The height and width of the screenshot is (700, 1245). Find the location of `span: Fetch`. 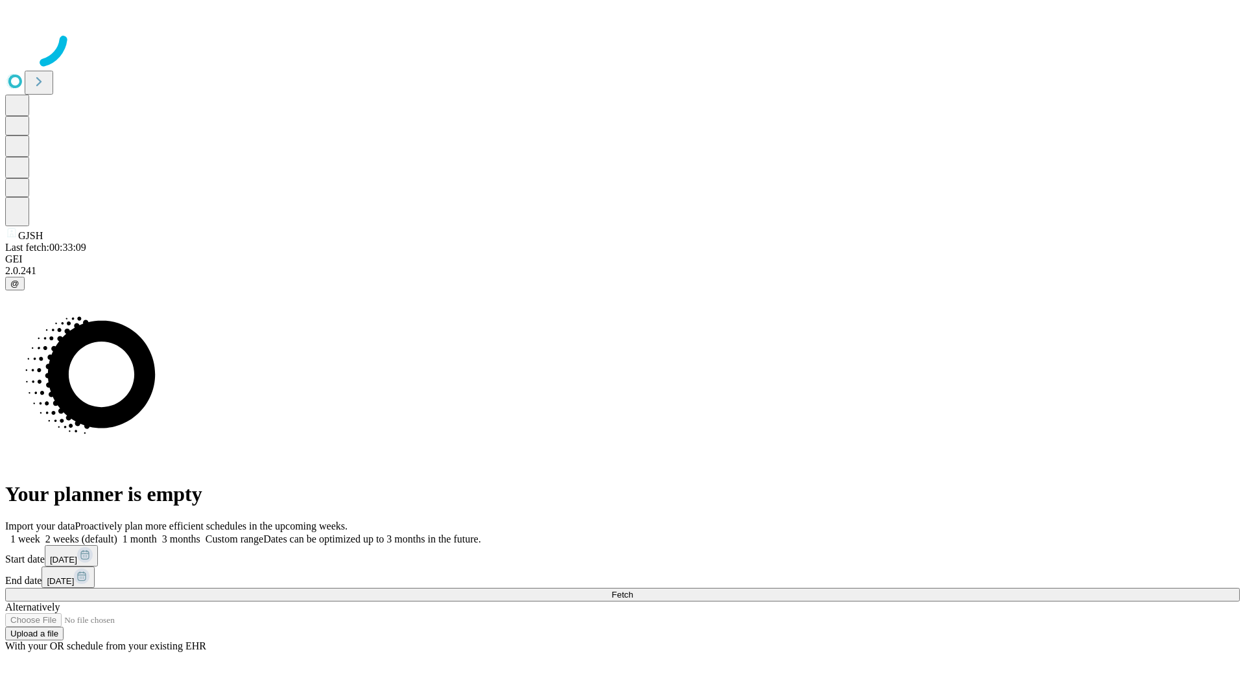

span: Fetch is located at coordinates (622, 594).